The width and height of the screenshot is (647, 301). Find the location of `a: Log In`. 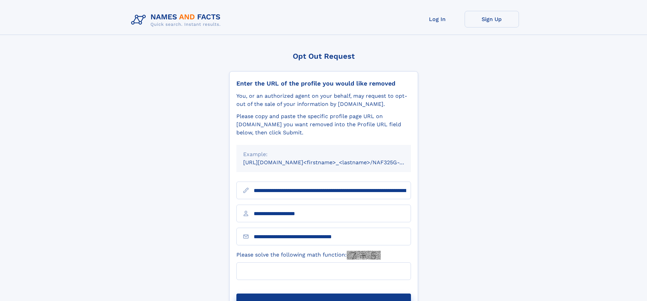

a: Log In is located at coordinates (438, 19).